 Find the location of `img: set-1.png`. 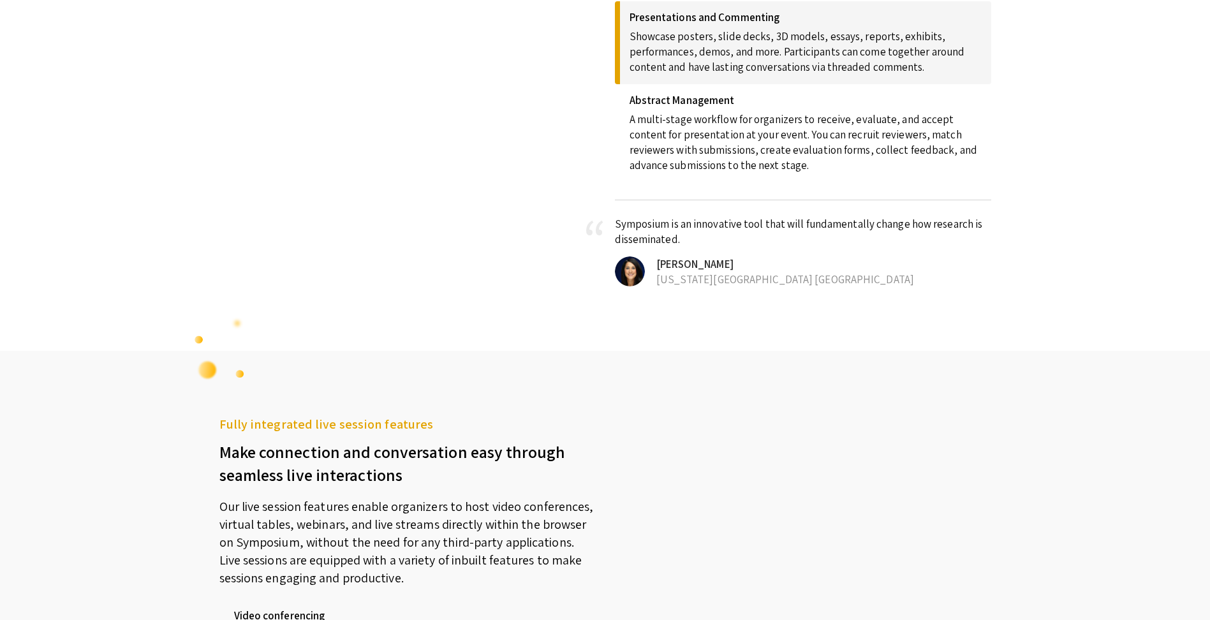

img: set-1.png is located at coordinates (219, 346).